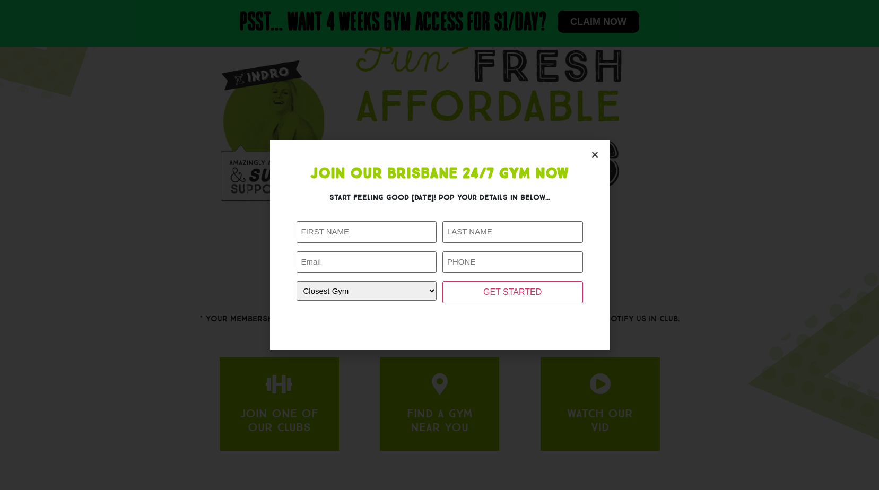 This screenshot has width=879, height=490. Describe the element at coordinates (367, 232) in the screenshot. I see `input: FIRST NAME` at that location.